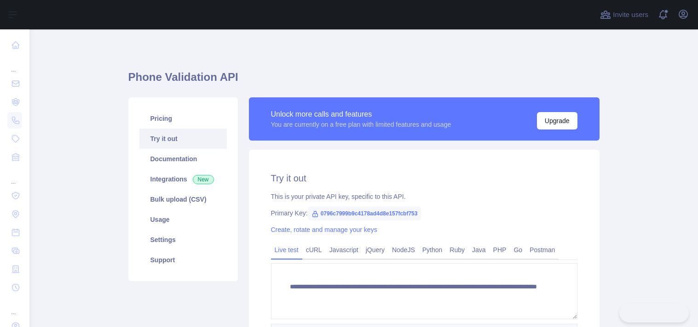  Describe the element at coordinates (287, 250) in the screenshot. I see `a: Live test` at that location.